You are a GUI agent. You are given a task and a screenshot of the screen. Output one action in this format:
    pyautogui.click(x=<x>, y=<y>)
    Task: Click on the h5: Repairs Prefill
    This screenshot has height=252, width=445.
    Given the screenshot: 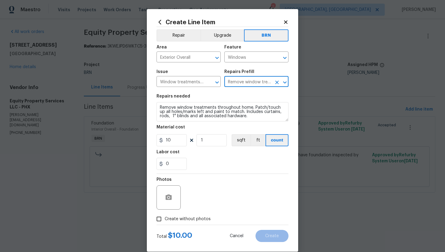 What is the action you would take?
    pyautogui.click(x=239, y=72)
    